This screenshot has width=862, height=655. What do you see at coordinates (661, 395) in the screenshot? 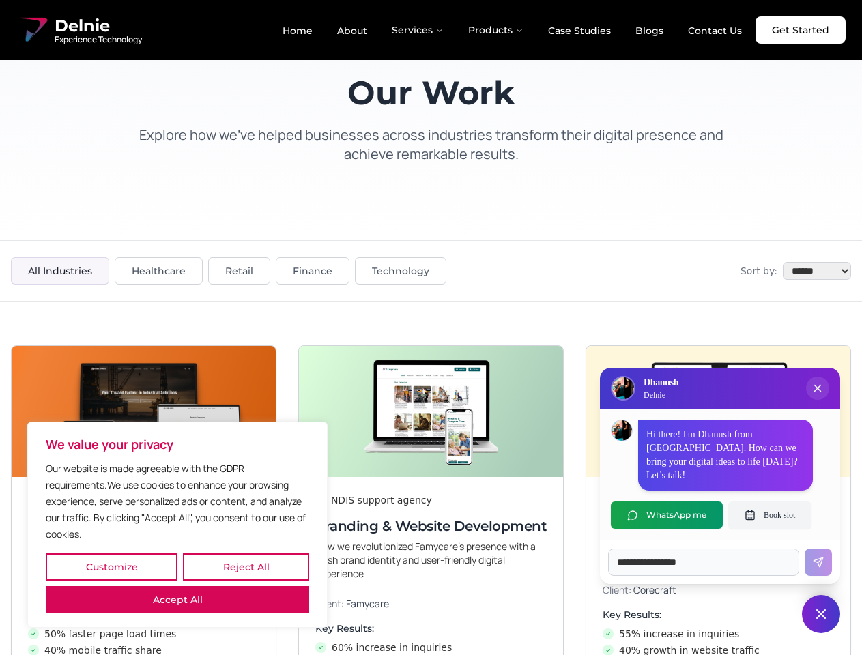
I see `p: Delnie` at bounding box center [661, 395].